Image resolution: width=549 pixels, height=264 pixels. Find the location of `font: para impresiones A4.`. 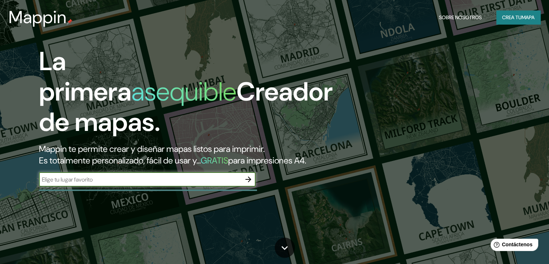

font: para impresiones A4. is located at coordinates (267, 160).